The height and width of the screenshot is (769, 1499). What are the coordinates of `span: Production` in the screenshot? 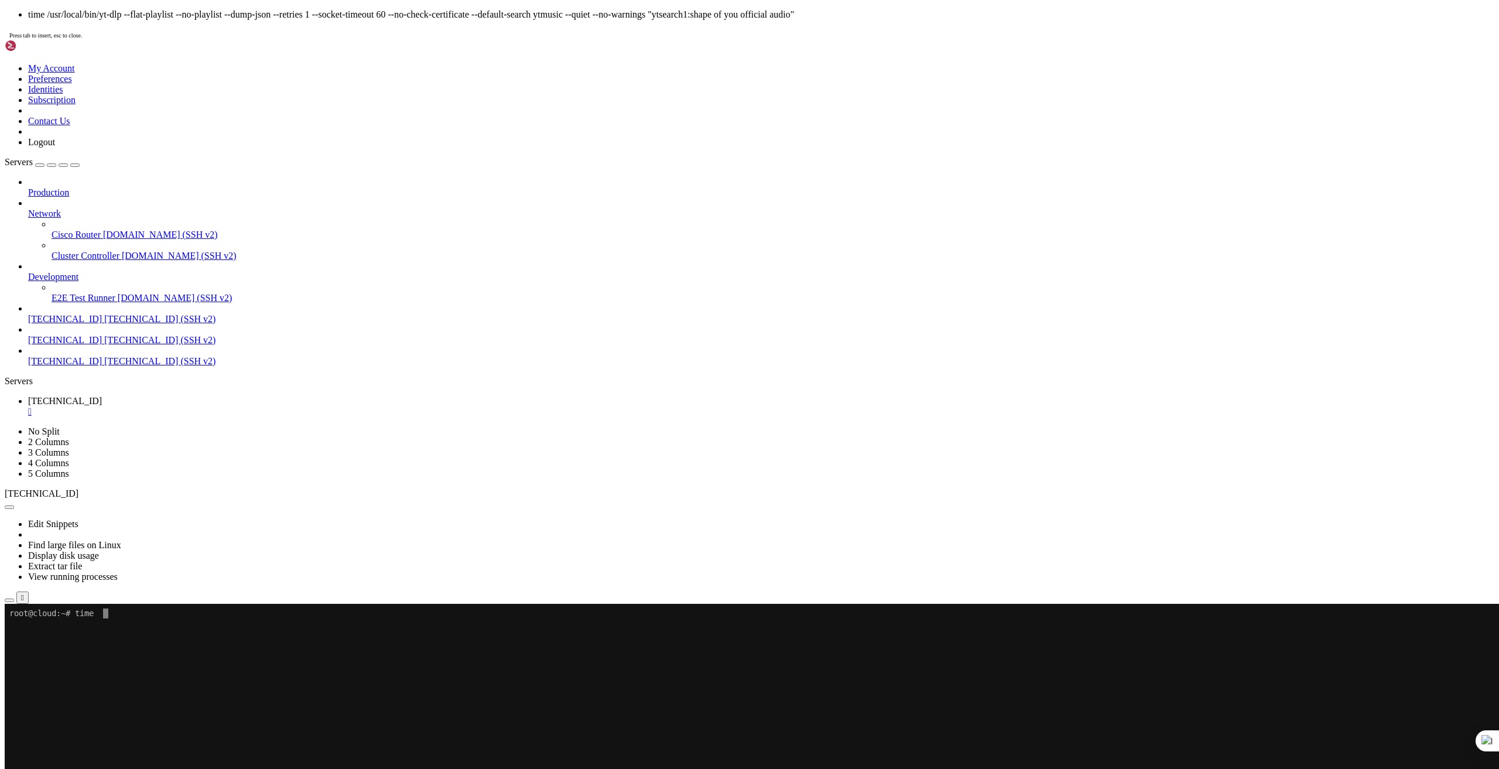 It's located at (49, 192).